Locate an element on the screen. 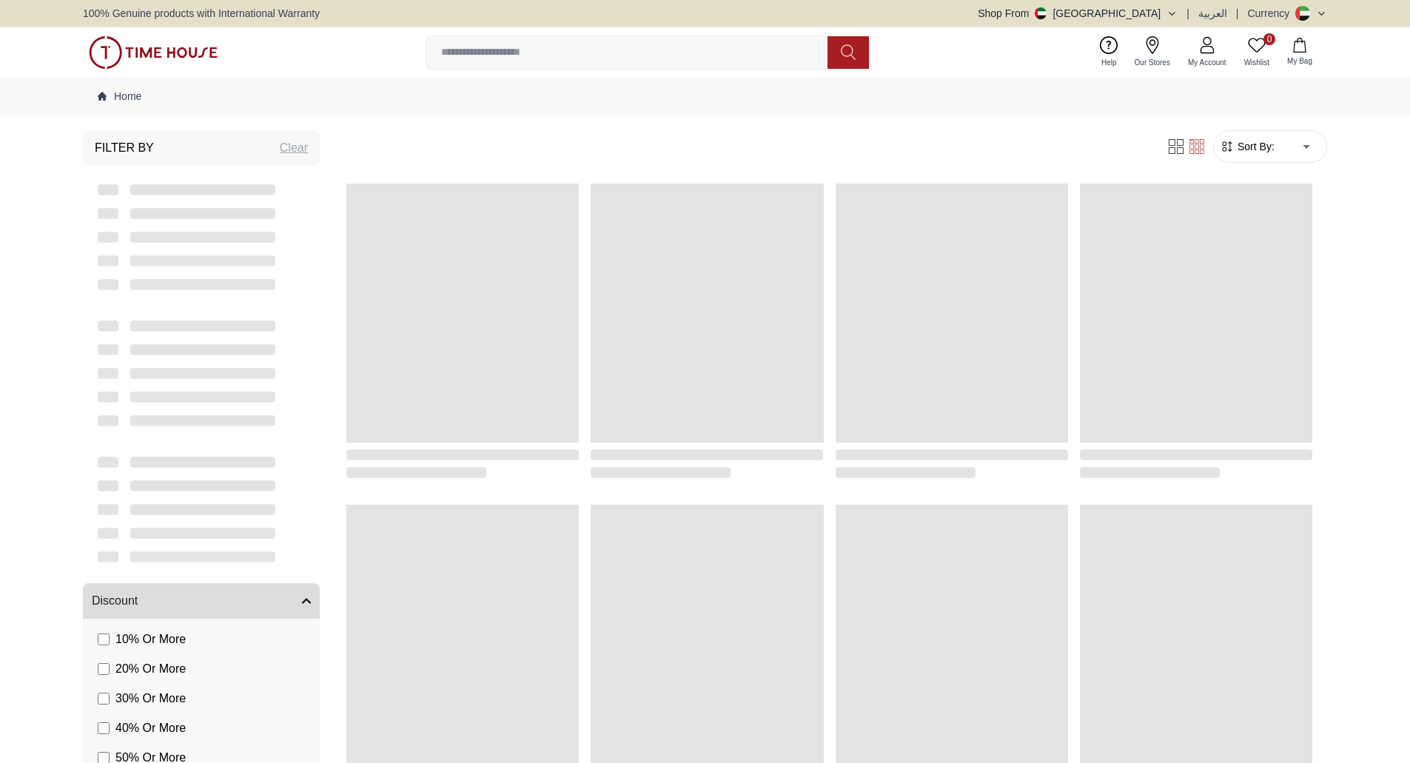 Image resolution: width=1410 pixels, height=763 pixels. input: 40% Or More is located at coordinates (104, 729).